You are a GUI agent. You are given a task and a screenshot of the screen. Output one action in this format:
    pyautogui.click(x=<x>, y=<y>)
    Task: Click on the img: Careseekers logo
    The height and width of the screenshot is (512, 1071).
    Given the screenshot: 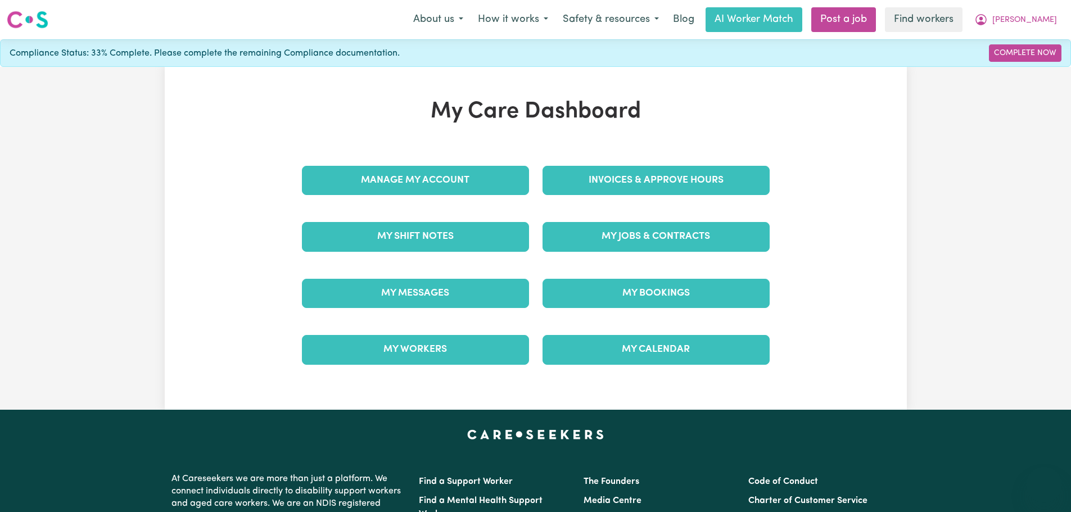 What is the action you would take?
    pyautogui.click(x=28, y=20)
    